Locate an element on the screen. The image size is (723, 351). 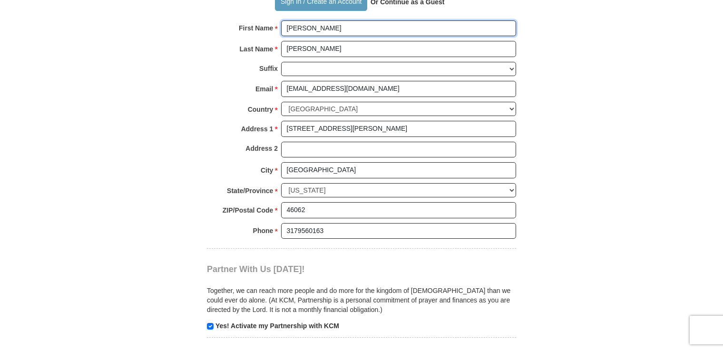
strong: Suffix is located at coordinates (268, 68).